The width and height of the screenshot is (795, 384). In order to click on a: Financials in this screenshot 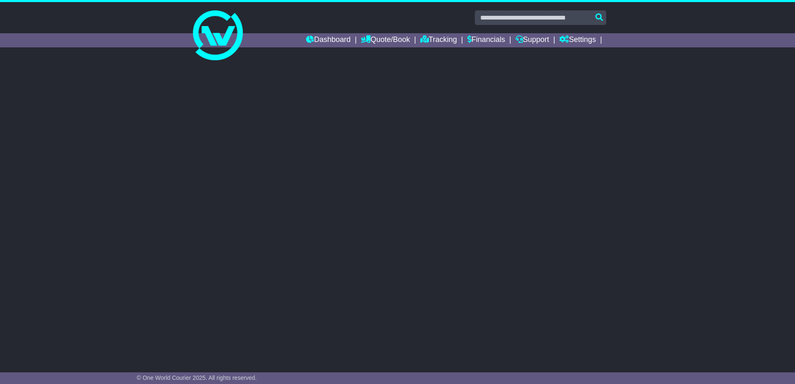, I will do `click(486, 40)`.